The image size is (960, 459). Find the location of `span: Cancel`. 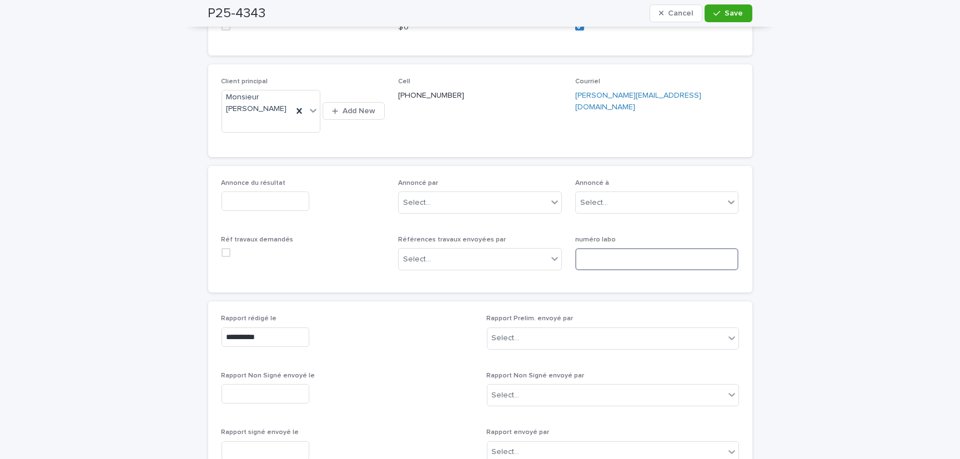

span: Cancel is located at coordinates (680, 13).